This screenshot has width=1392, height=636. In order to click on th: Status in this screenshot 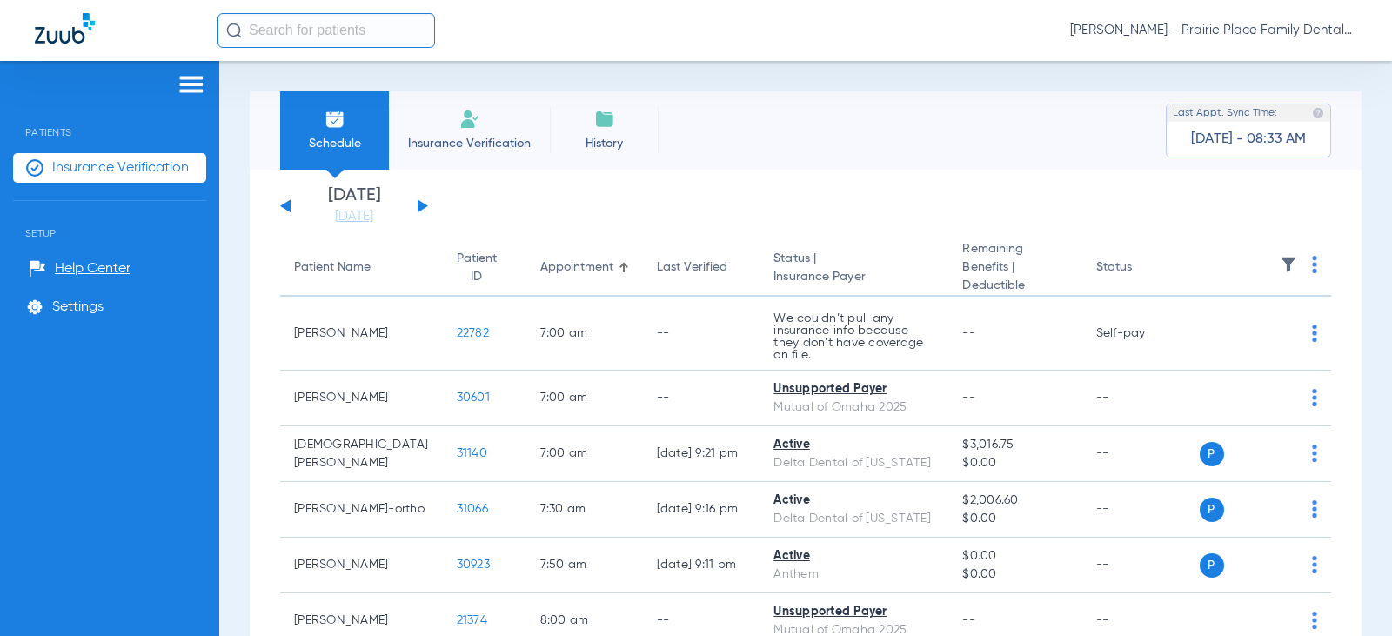, I will do `click(1141, 268)`.